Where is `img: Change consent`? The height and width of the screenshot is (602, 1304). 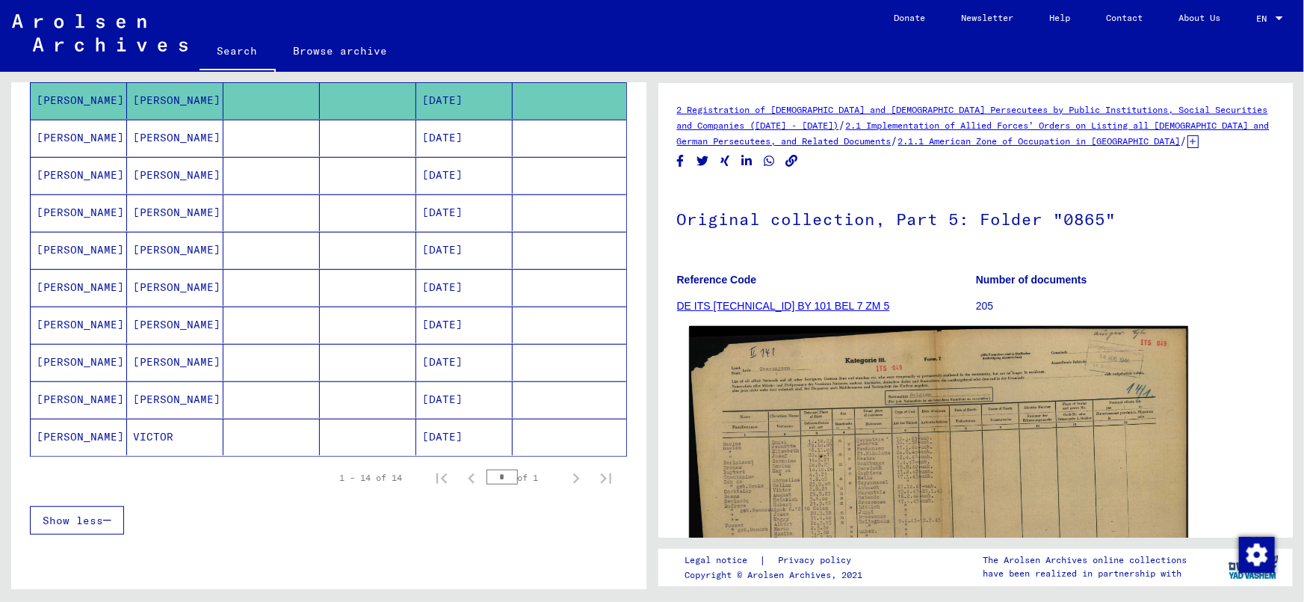 img: Change consent is located at coordinates (1257, 555).